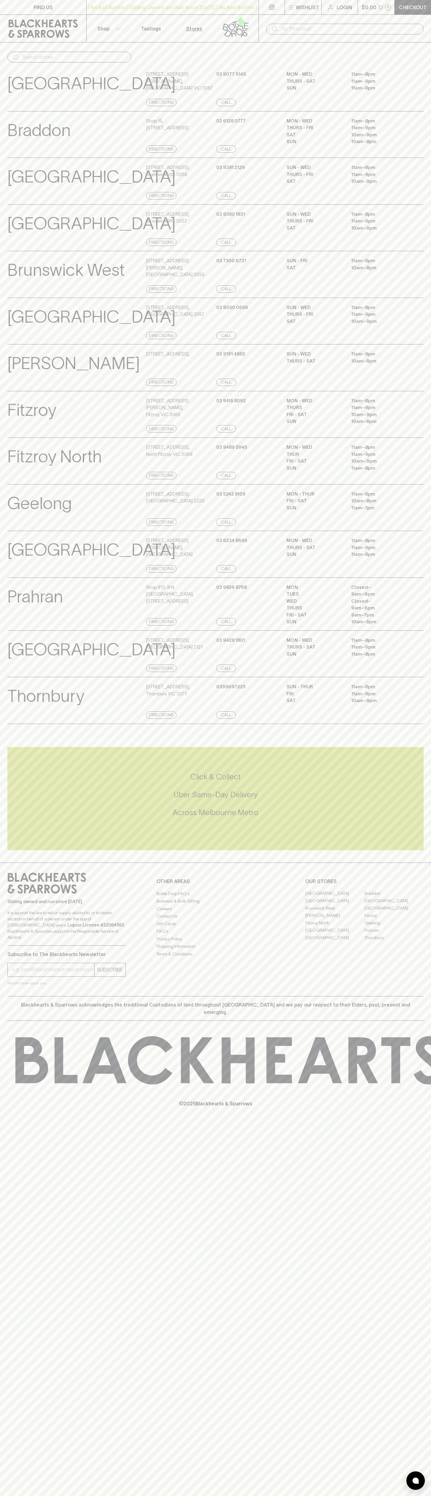 This screenshot has width=431, height=1496. I want to click on p: SUN - FRI, so click(314, 261).